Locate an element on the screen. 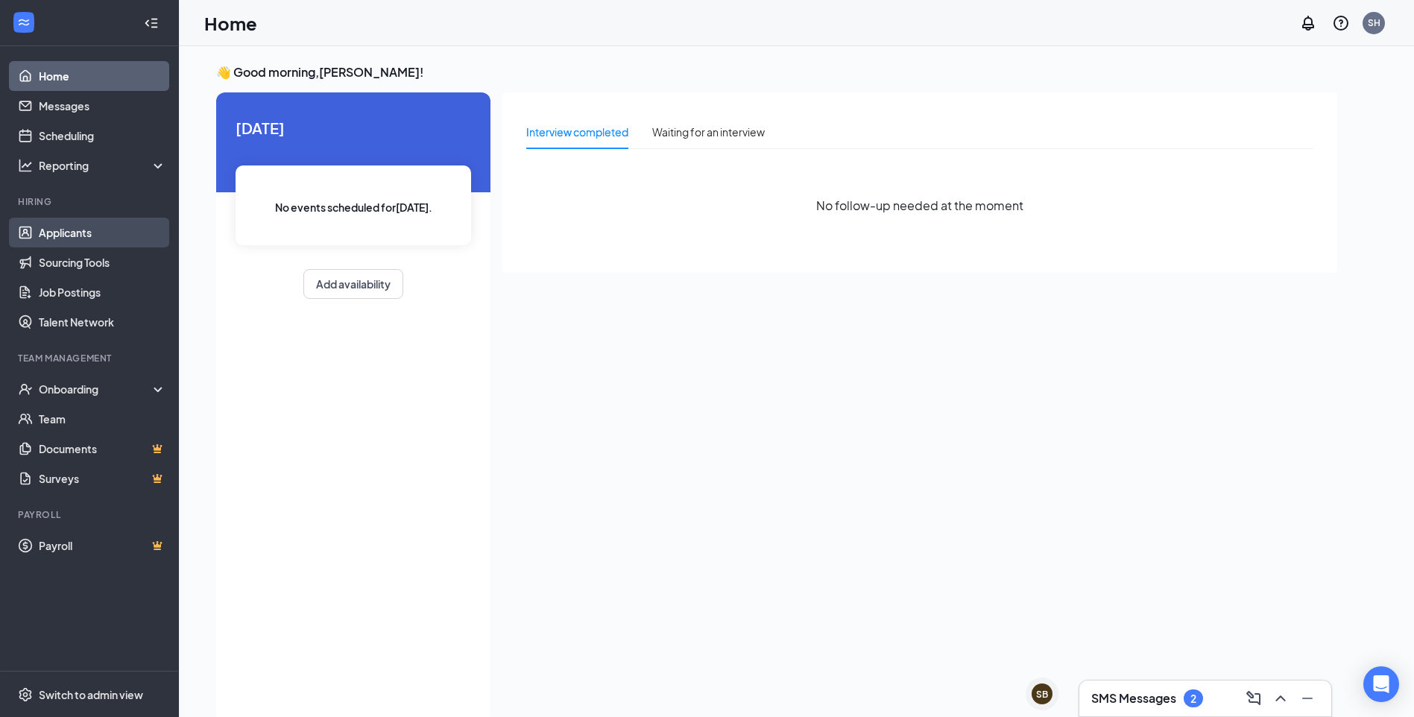 This screenshot has width=1414, height=717. a: Job Postings is located at coordinates (102, 292).